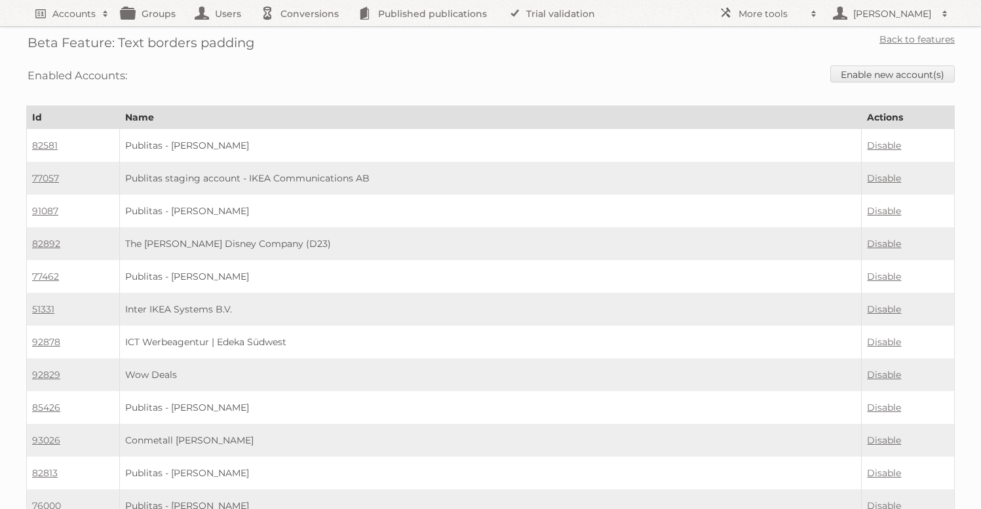 The height and width of the screenshot is (509, 981). What do you see at coordinates (917, 39) in the screenshot?
I see `a: Back to features` at bounding box center [917, 39].